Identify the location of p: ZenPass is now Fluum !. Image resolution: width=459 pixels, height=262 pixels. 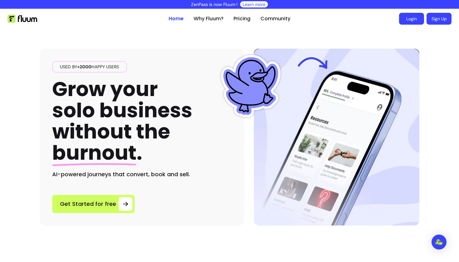
(214, 4).